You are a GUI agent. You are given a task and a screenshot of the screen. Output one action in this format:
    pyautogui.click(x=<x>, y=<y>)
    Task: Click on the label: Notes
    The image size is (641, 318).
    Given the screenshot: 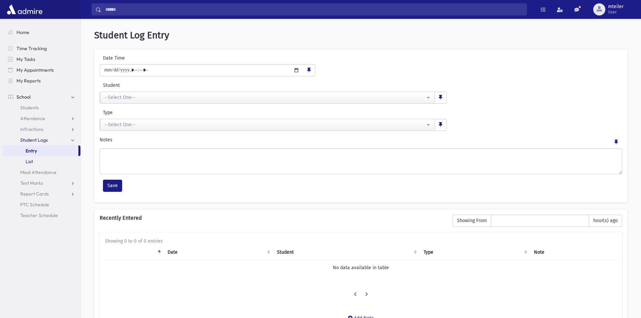 What is the action you would take?
    pyautogui.click(x=106, y=141)
    